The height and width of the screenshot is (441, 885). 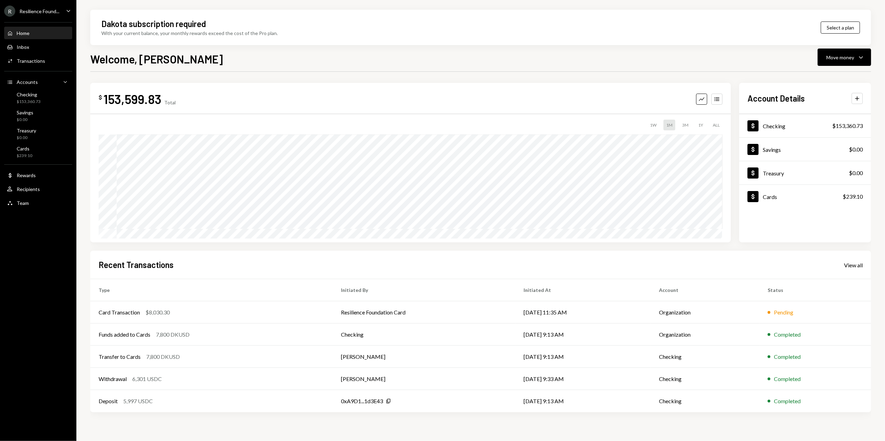 What do you see at coordinates (112, 379) in the screenshot?
I see `div: Withdrawal` at bounding box center [112, 379].